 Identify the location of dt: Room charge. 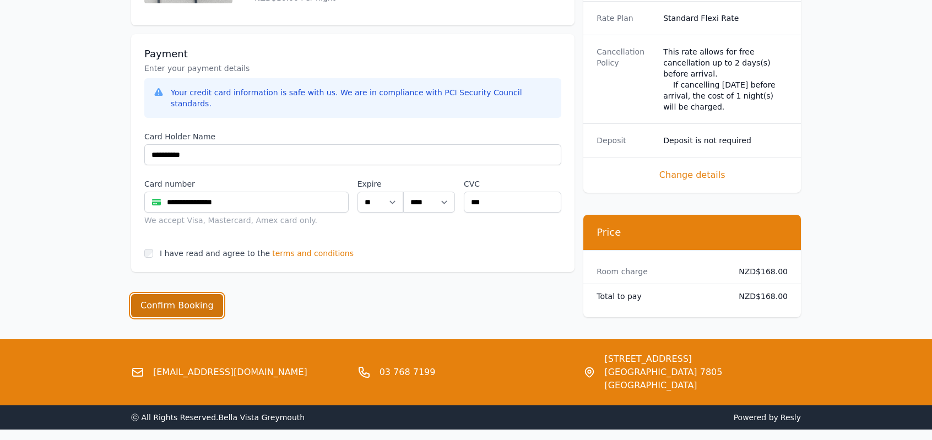
(659, 271).